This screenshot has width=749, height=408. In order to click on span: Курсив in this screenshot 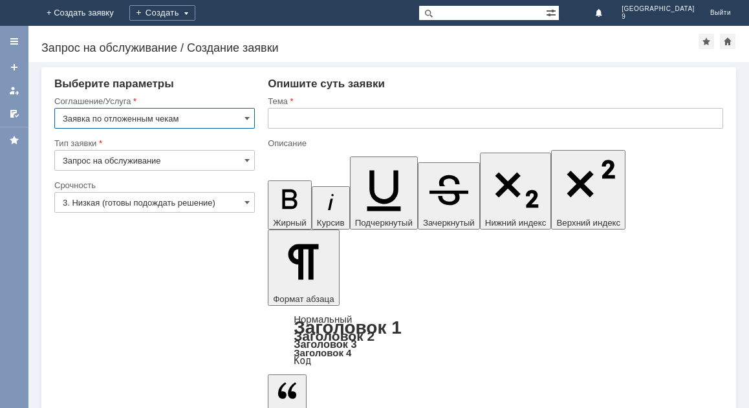, I will do `click(330, 222)`.